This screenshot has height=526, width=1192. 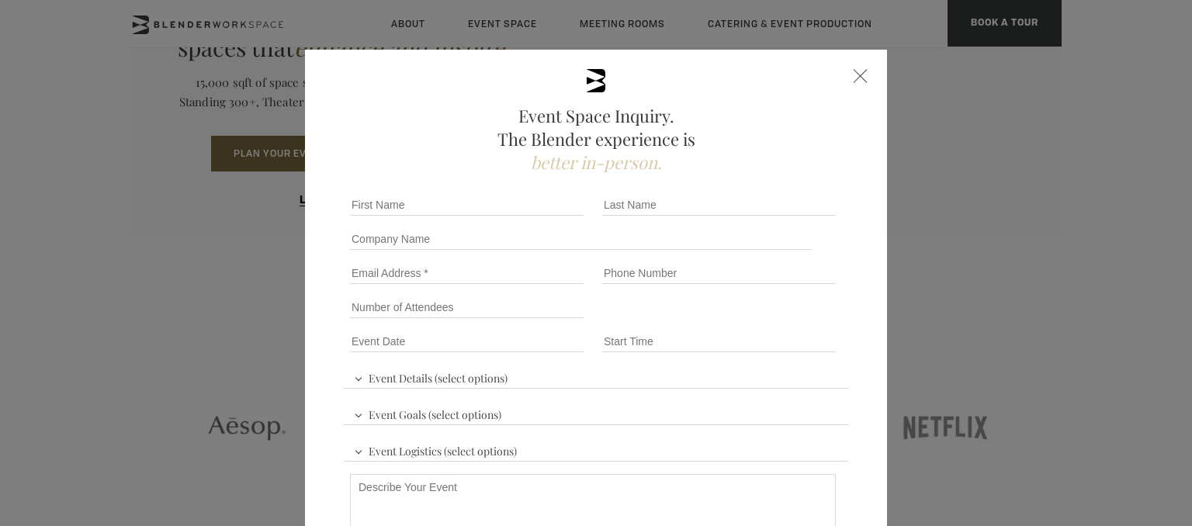 I want to click on input: Email Address *, so click(x=466, y=273).